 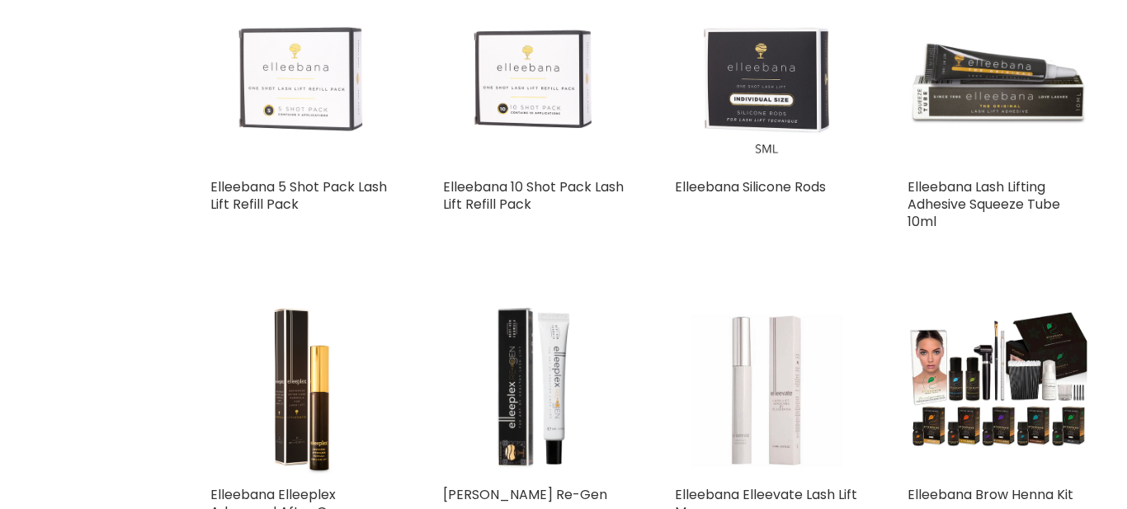 I want to click on a: Elleebana 5 Shot Pack Lash Lift Refill Pack, so click(x=299, y=195).